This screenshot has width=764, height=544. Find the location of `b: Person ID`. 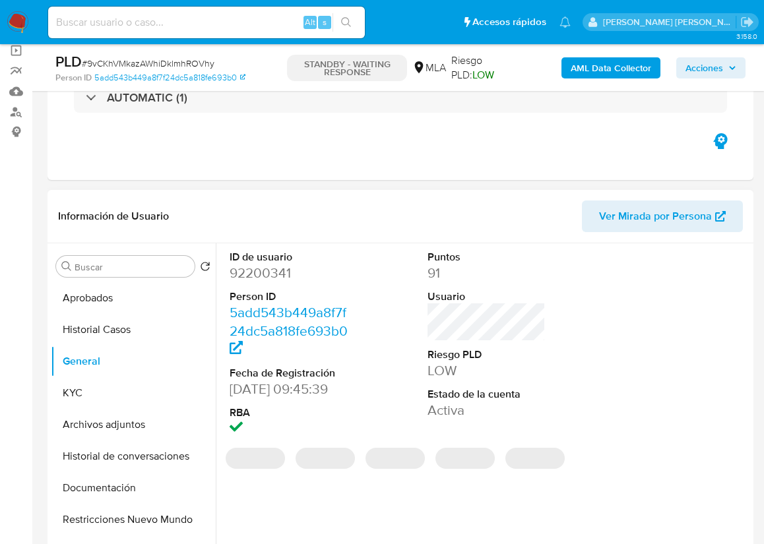

b: Person ID is located at coordinates (73, 78).